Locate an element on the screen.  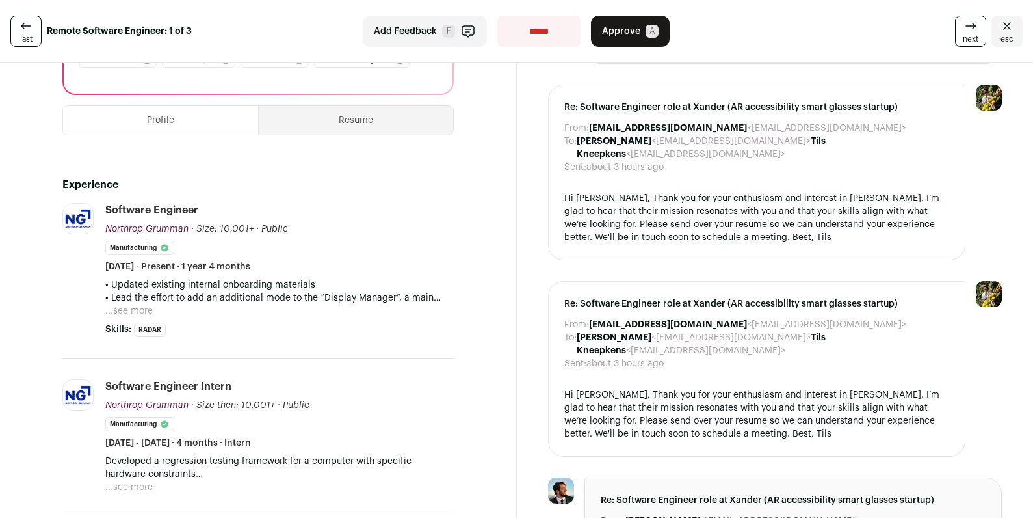
a: last is located at coordinates (26, 31).